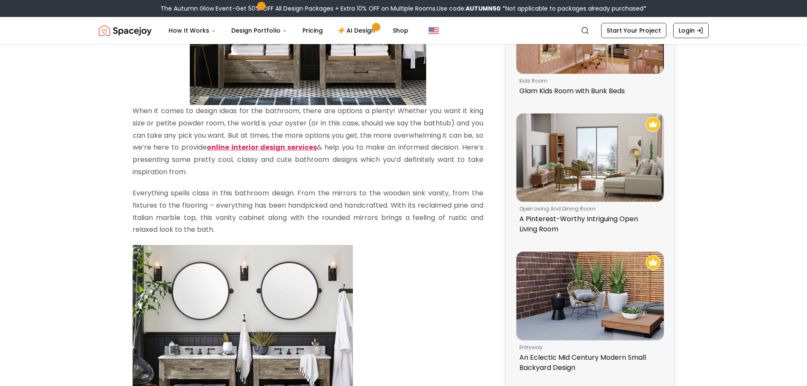 Image resolution: width=807 pixels, height=386 pixels. What do you see at coordinates (468, 8) in the screenshot?
I see `span: Use code:` at bounding box center [468, 8].